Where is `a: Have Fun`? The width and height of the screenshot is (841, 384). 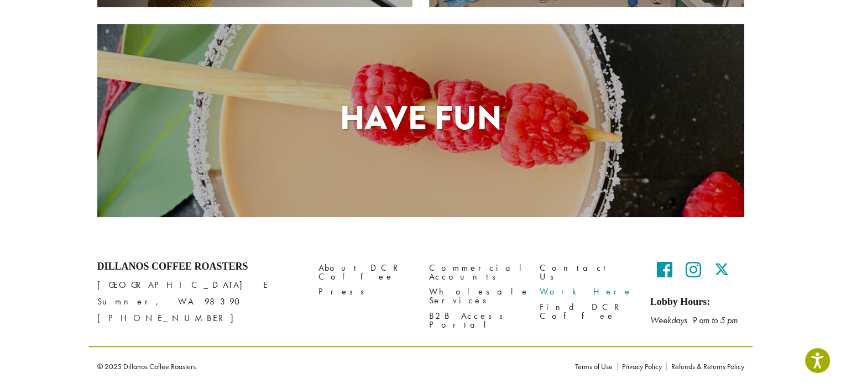
a: Have Fun is located at coordinates (421, 121).